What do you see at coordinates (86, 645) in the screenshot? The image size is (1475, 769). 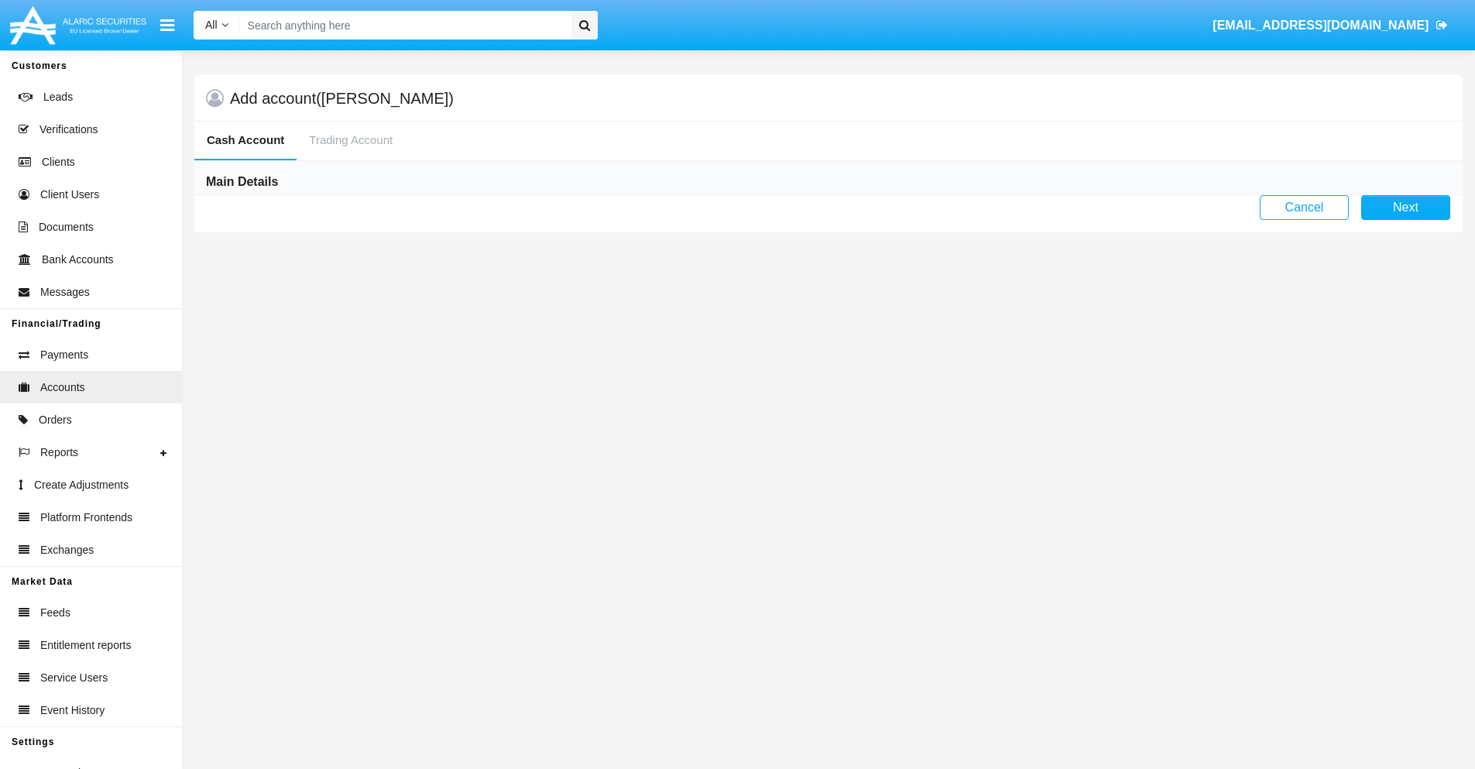 I see `span: Entitlement reports` at bounding box center [86, 645].